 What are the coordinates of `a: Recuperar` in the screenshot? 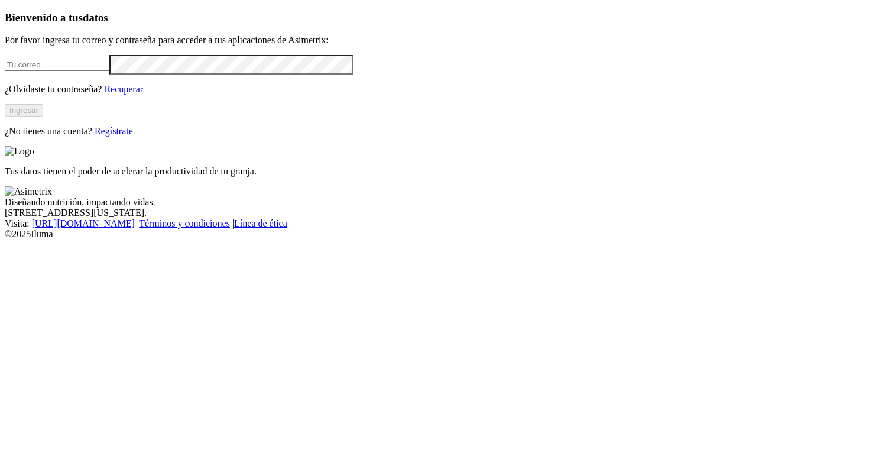 It's located at (124, 89).